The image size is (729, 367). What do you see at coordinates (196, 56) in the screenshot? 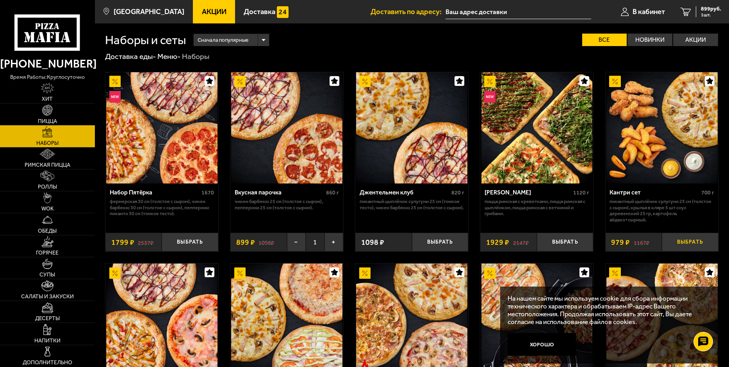
I see `div: Наборы` at bounding box center [196, 56].